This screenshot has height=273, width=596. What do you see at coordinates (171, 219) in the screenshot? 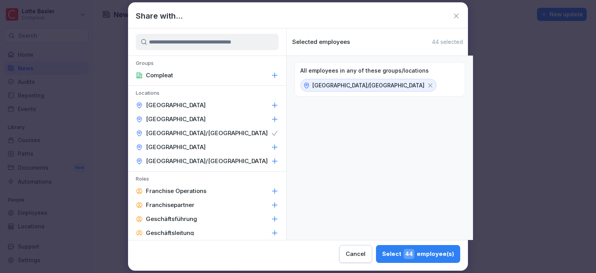
I see `p: Geschäftsführung` at bounding box center [171, 219].